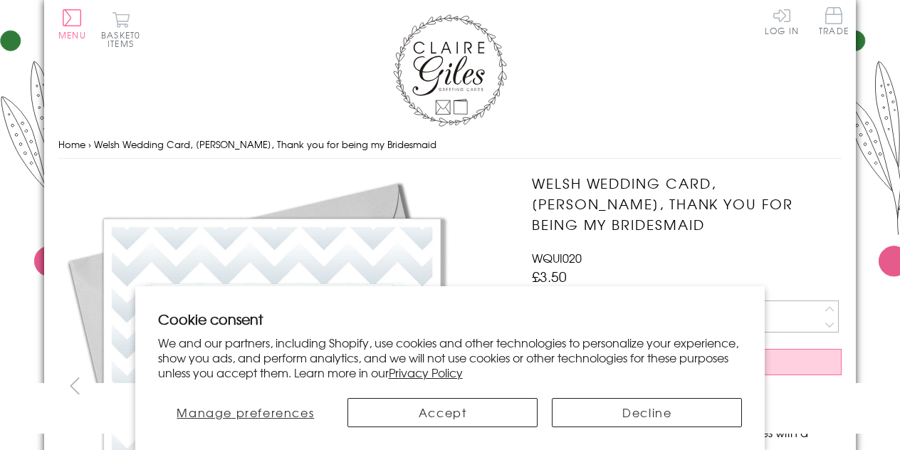 The image size is (900, 450). What do you see at coordinates (72, 35) in the screenshot?
I see `span: Menu` at bounding box center [72, 35].